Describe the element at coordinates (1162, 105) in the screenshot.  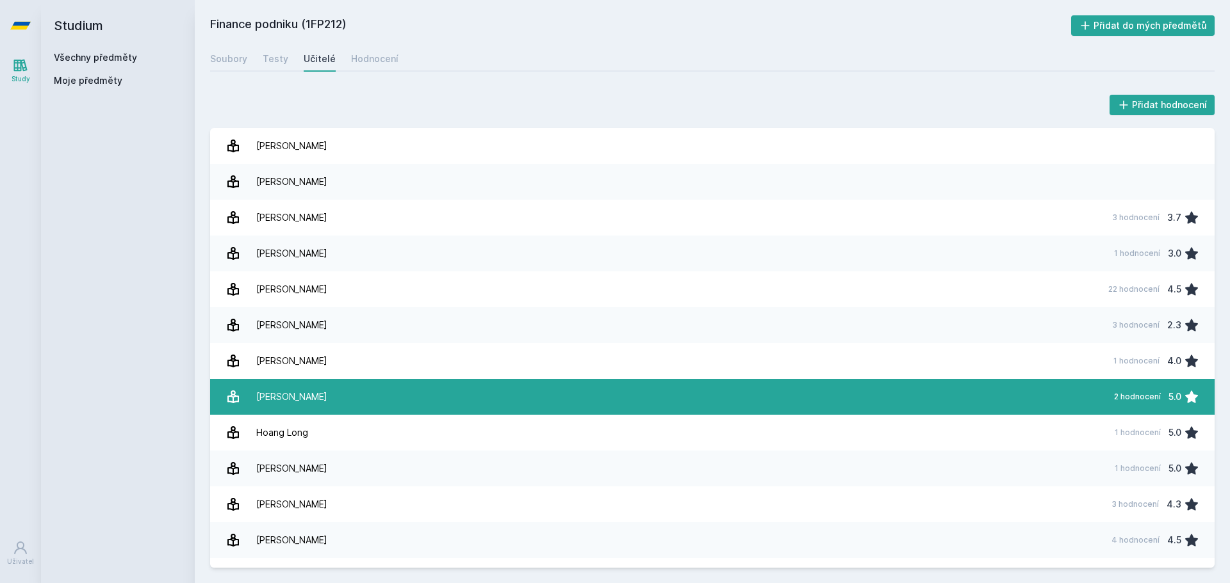
I see `a: Přidat hodnocení` at that location.